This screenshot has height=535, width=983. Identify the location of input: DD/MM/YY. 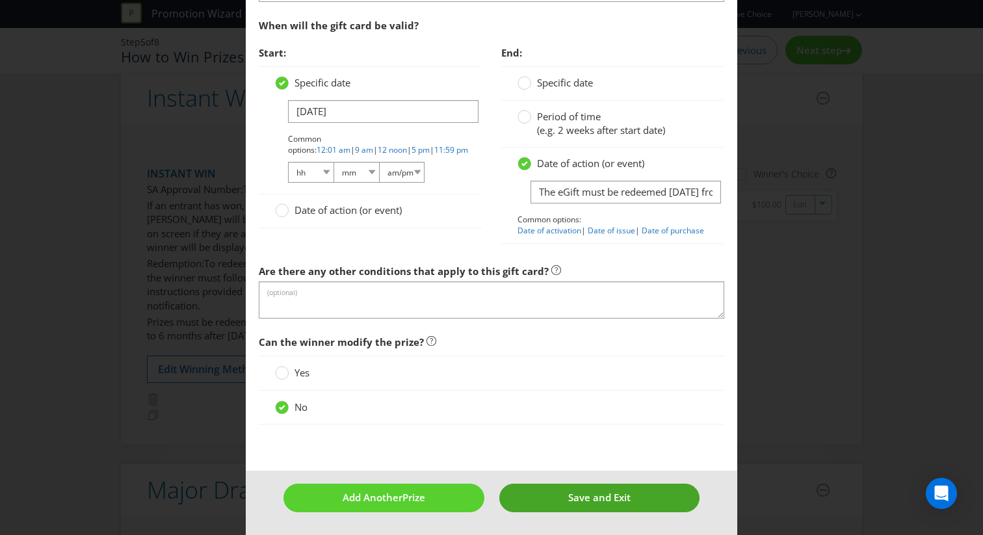
(383, 111).